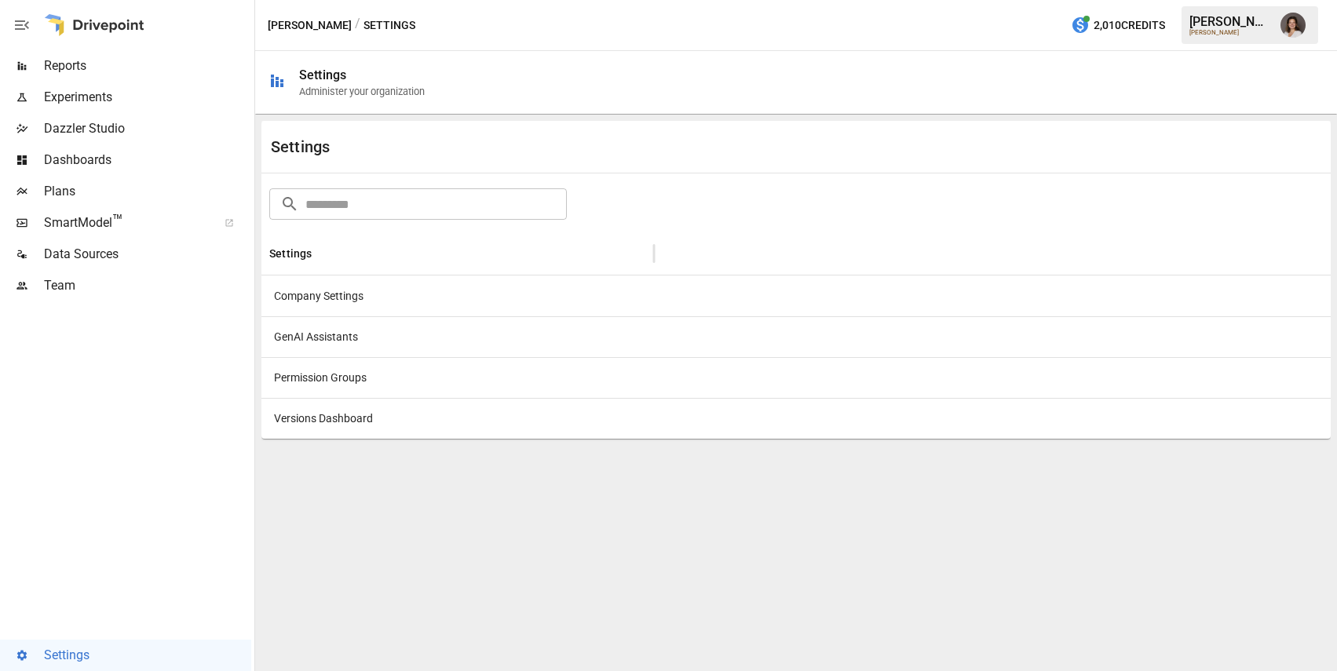  Describe the element at coordinates (1129, 25) in the screenshot. I see `span: 2,010 Credits` at that location.